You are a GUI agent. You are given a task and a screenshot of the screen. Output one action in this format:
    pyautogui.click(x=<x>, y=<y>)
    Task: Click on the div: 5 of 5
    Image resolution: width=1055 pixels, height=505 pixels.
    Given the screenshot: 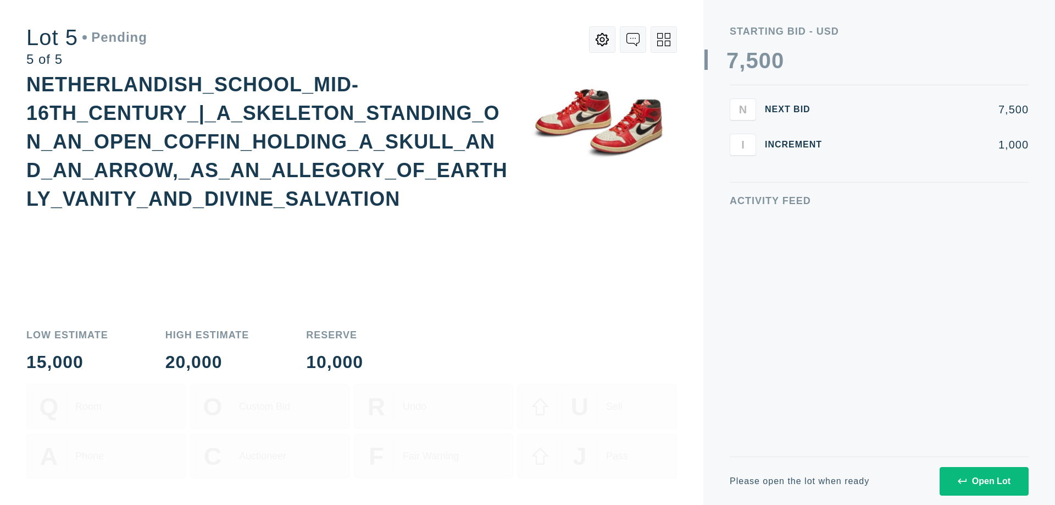 What is the action you would take?
    pyautogui.click(x=87, y=59)
    